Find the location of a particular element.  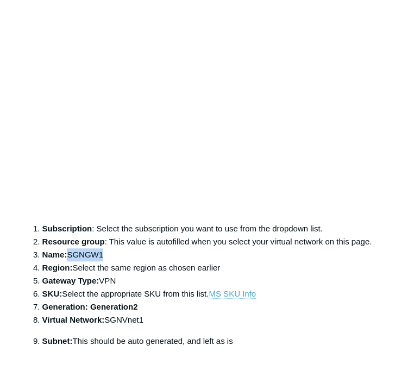

strong: Resource group is located at coordinates (73, 241).